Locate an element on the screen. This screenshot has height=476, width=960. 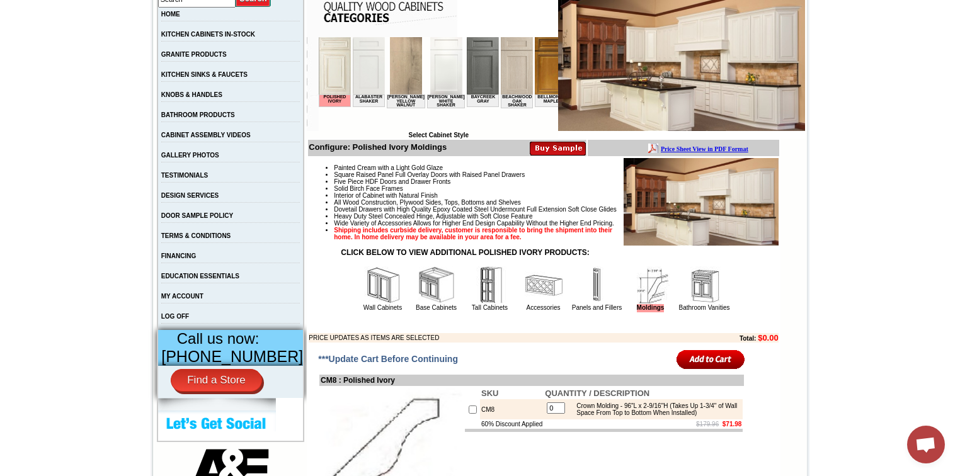
a: Price Sheet View in PDF Format is located at coordinates (58, 7).